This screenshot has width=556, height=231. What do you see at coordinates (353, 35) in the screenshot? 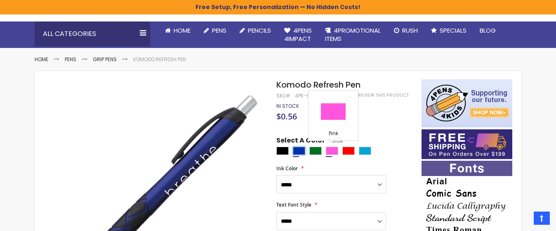
I see `a: 4PROMOTIONALITEMS` at bounding box center [353, 35].